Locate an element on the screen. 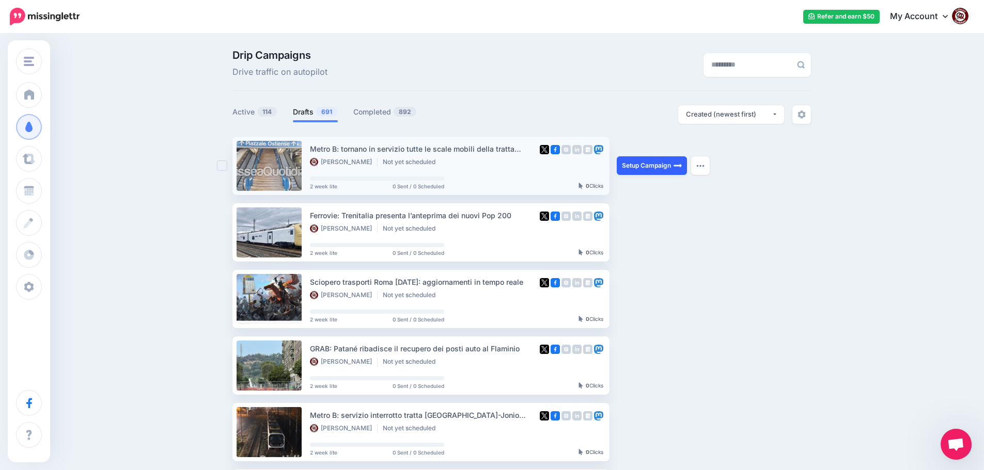 The image size is (984, 470). img: settings-grey.png is located at coordinates (801, 115).